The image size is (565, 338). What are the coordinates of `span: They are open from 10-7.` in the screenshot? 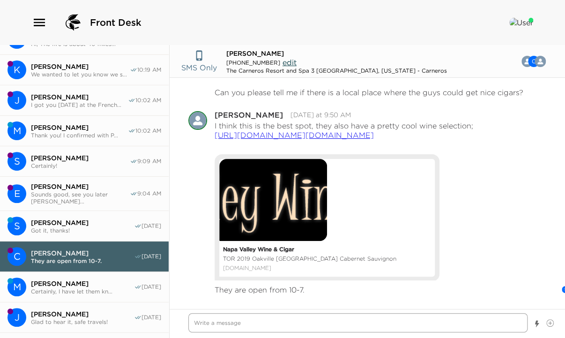 It's located at (82, 260).